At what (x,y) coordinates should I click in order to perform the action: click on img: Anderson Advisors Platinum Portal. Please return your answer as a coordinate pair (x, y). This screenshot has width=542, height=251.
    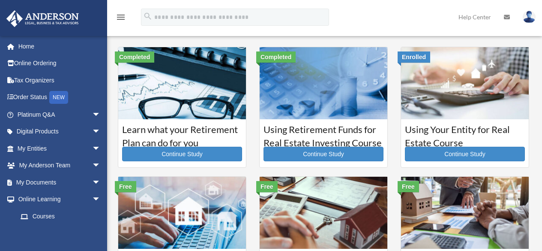
    Looking at the image, I should click on (42, 18).